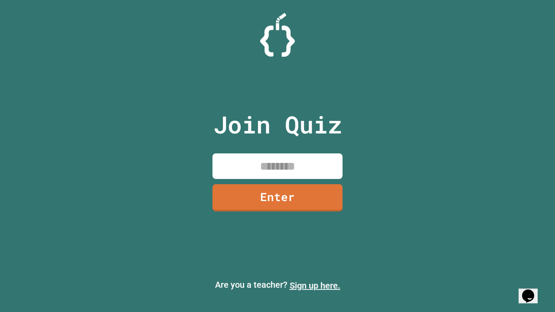 Image resolution: width=555 pixels, height=312 pixels. What do you see at coordinates (315, 286) in the screenshot?
I see `a: Sign up here.` at bounding box center [315, 286].